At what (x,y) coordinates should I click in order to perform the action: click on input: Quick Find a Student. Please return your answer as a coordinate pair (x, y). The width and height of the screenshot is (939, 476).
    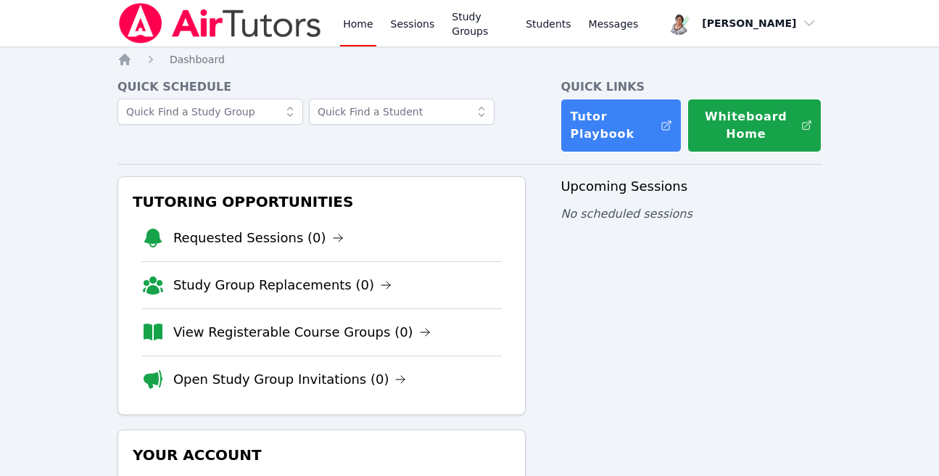
    Looking at the image, I should click on (402, 112).